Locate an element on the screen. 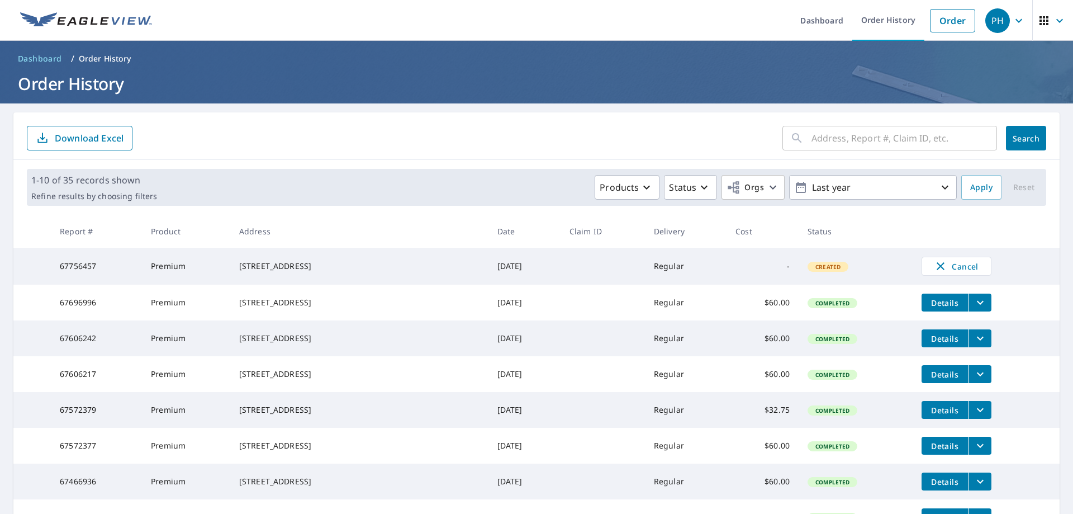 The width and height of the screenshot is (1073, 514). span: Cancel is located at coordinates (956, 266).